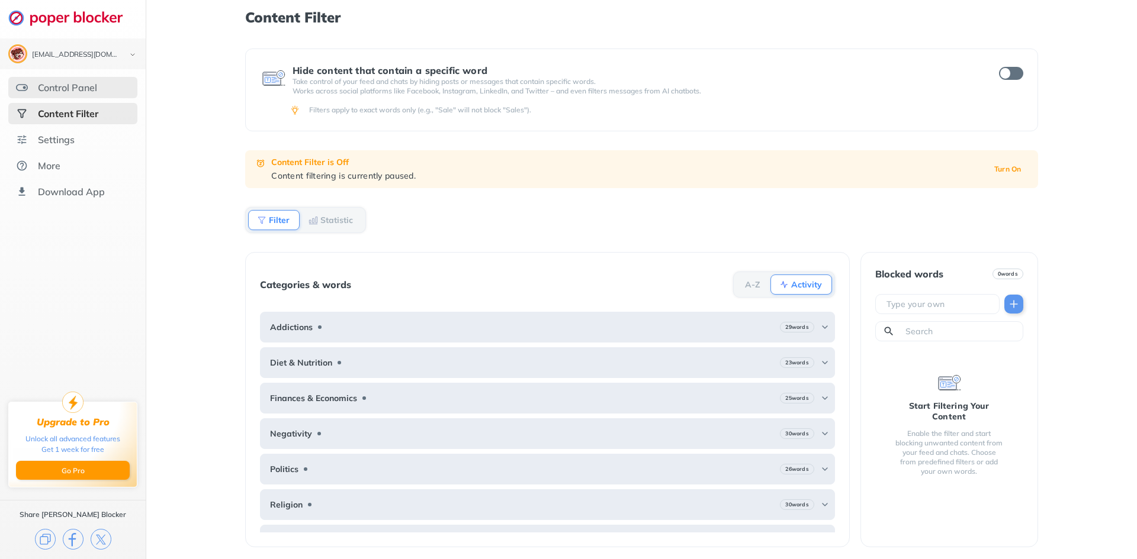 This screenshot has width=1137, height=559. What do you see at coordinates (279, 220) in the screenshot?
I see `b: Filter` at bounding box center [279, 220].